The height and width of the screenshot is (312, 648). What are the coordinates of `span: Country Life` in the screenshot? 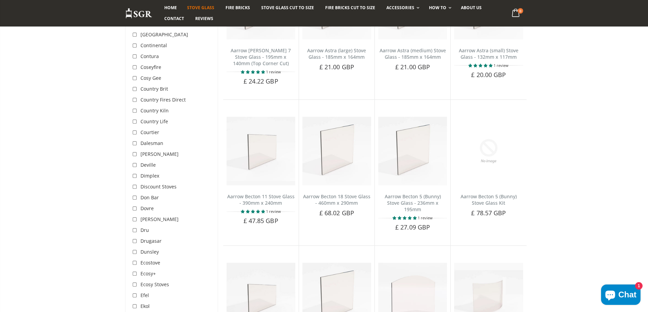 It's located at (154, 121).